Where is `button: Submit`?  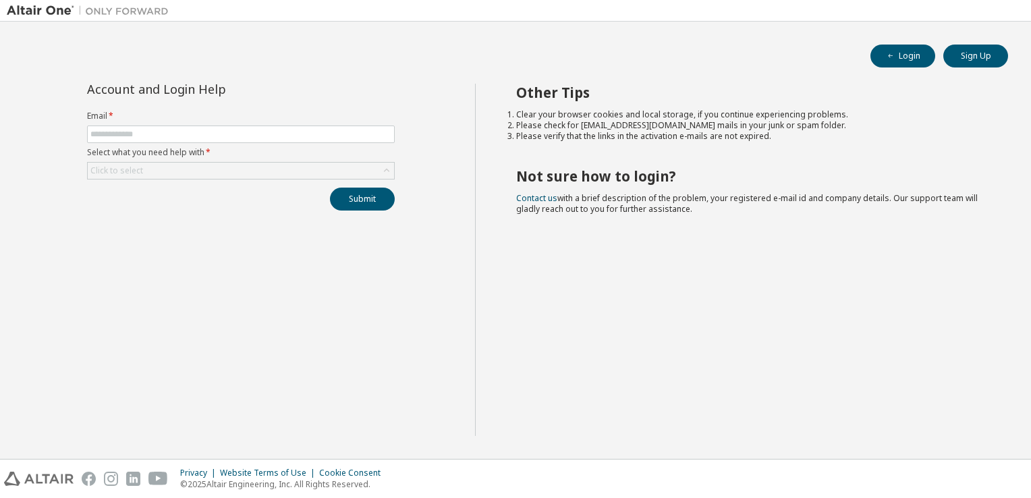
button: Submit is located at coordinates (362, 199).